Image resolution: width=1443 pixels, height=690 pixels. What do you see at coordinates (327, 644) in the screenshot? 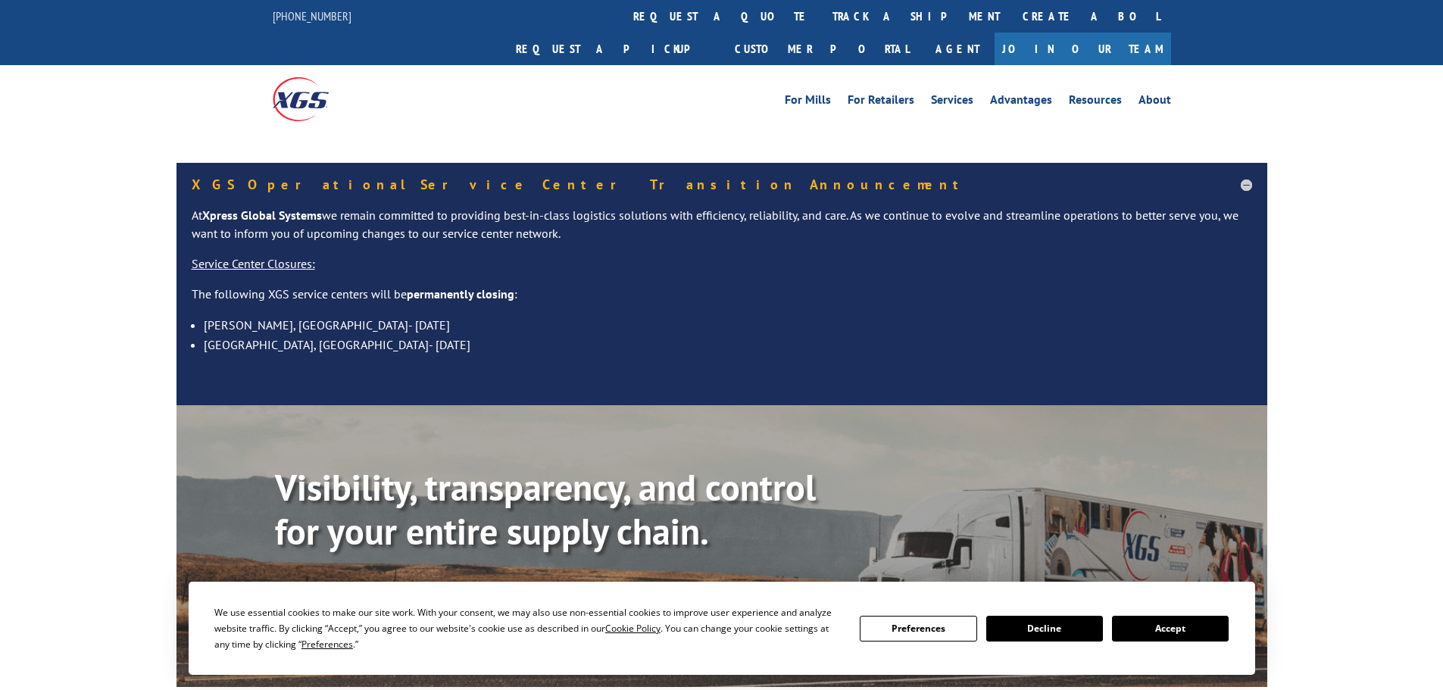
I see `span: Preferences` at bounding box center [327, 644].